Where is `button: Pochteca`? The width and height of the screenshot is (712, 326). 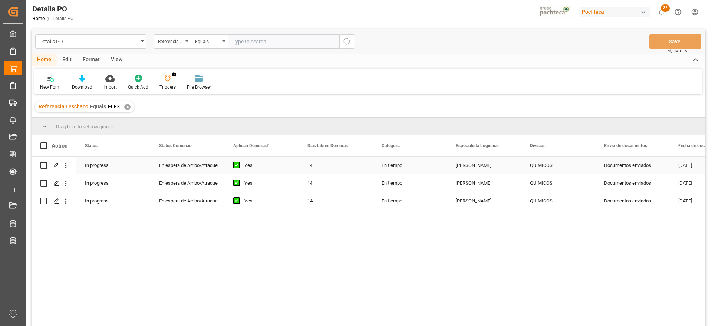 button: Pochteca is located at coordinates (616, 12).